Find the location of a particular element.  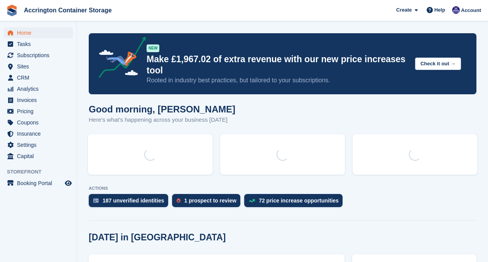

span: Invoices is located at coordinates (40, 100).